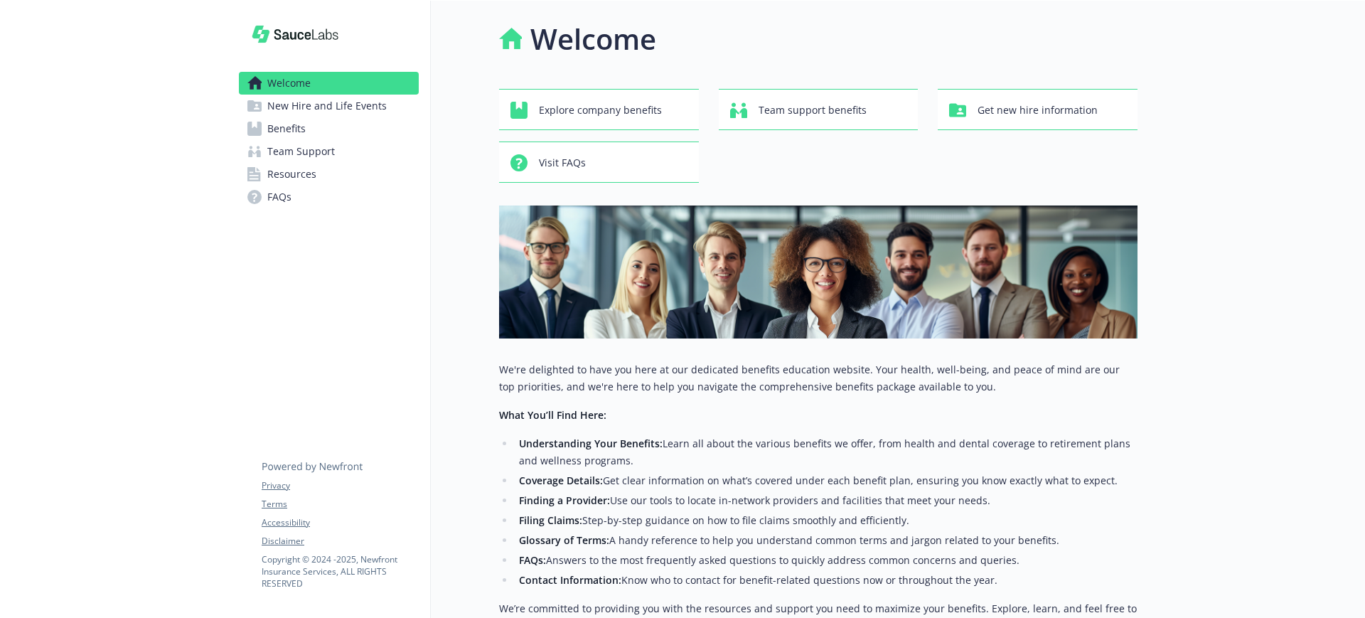 The width and height of the screenshot is (1365, 618). What do you see at coordinates (818, 378) in the screenshot?
I see `p: We're delighted to have you here at our dedicated benefits education website. Your health, well-b...` at bounding box center [818, 378].